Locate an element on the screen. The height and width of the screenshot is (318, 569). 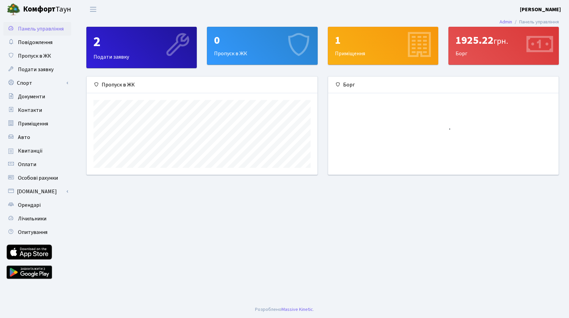
span: Панель управління is located at coordinates (41, 29).